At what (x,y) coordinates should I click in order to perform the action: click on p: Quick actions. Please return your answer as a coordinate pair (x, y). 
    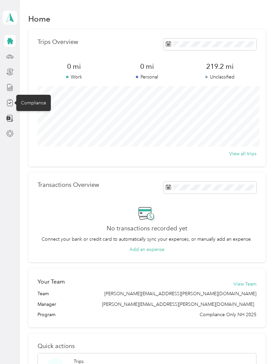
    Looking at the image, I should click on (147, 346).